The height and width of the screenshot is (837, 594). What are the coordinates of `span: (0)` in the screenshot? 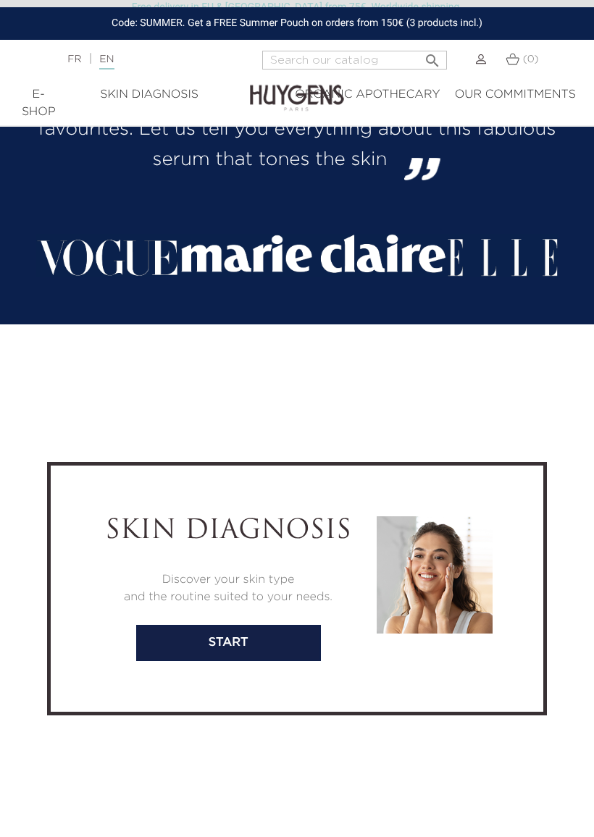 It's located at (531, 59).